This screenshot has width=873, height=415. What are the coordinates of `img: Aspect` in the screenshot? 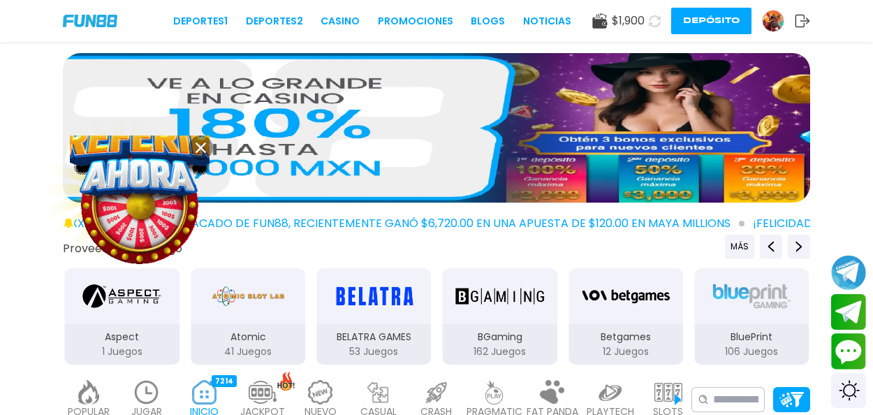 It's located at (122, 296).